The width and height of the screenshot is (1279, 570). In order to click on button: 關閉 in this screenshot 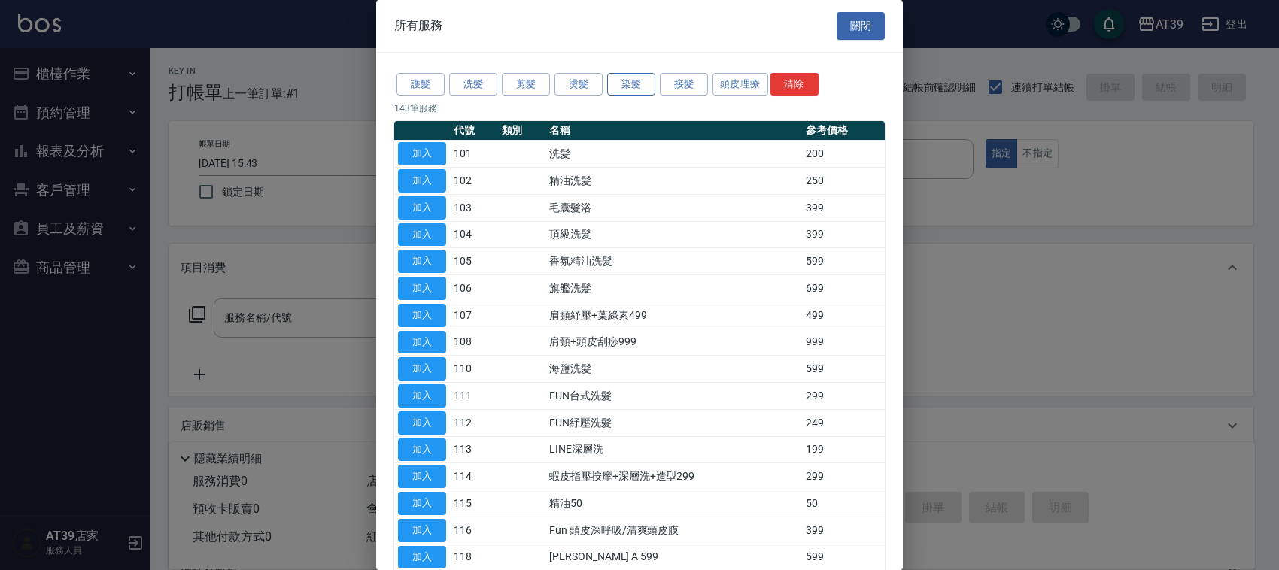, I will do `click(861, 26)`.